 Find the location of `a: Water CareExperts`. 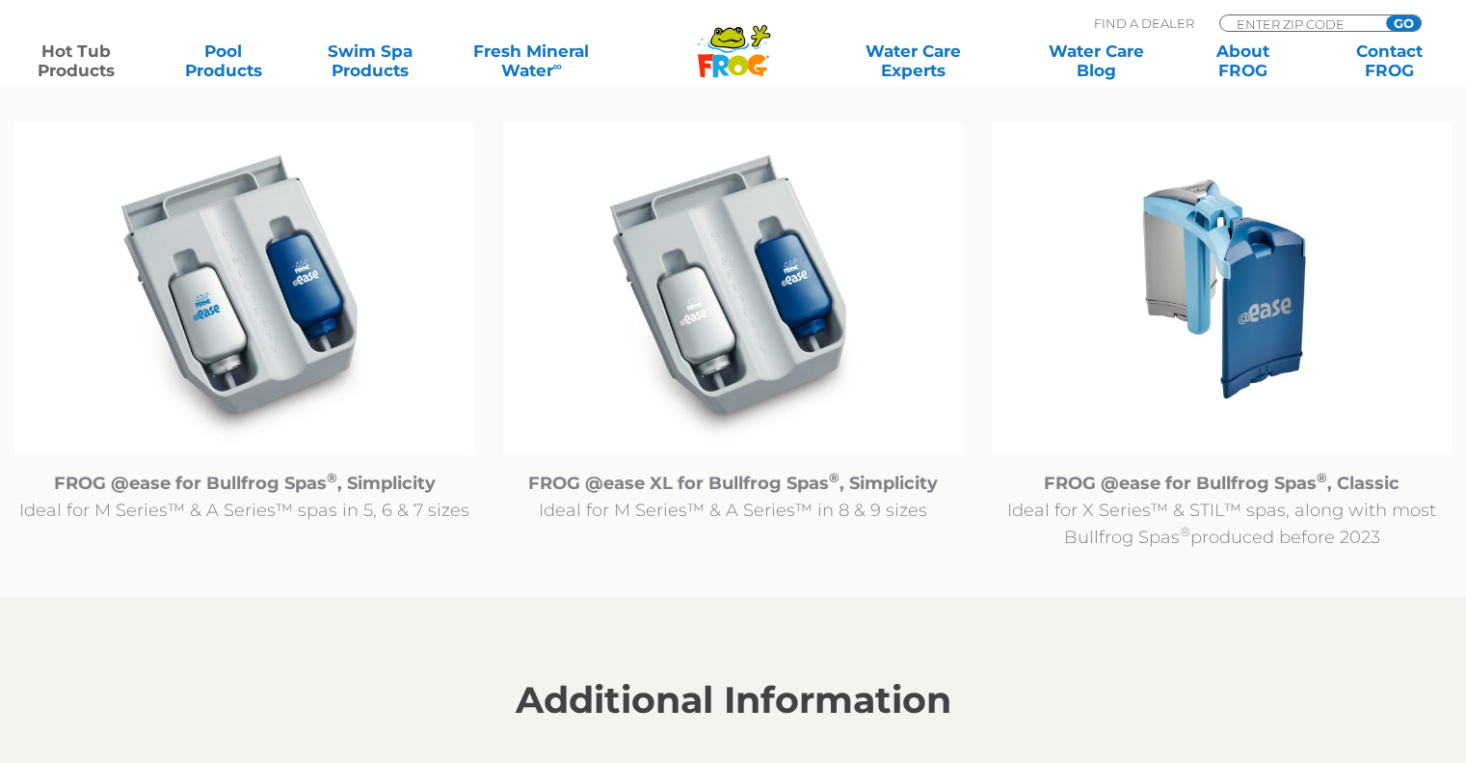

a: Water CareExperts is located at coordinates (913, 61).